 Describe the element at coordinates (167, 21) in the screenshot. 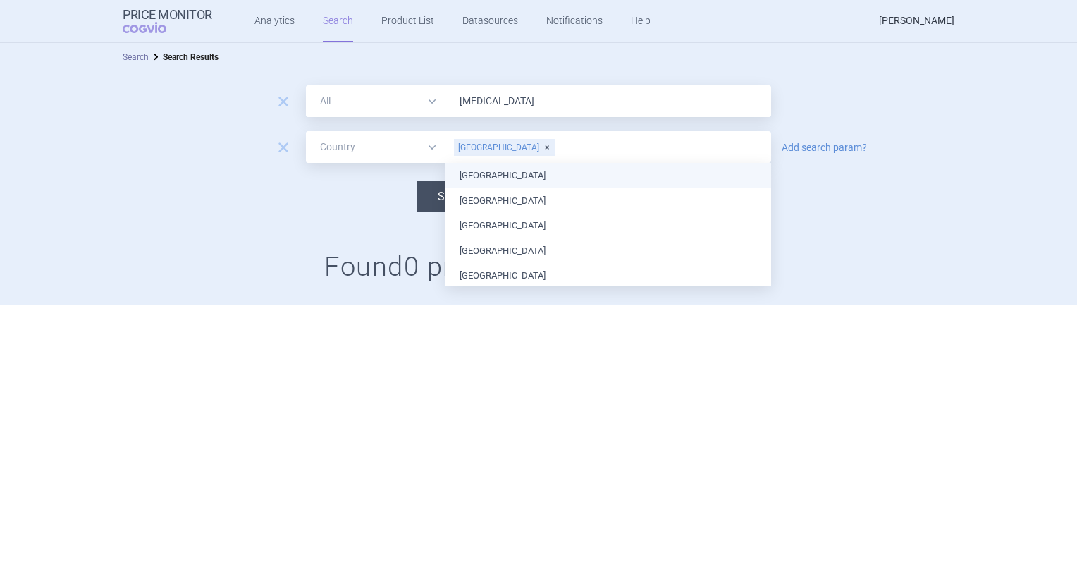

I see `a: Price MonitorCOGVIO` at that location.